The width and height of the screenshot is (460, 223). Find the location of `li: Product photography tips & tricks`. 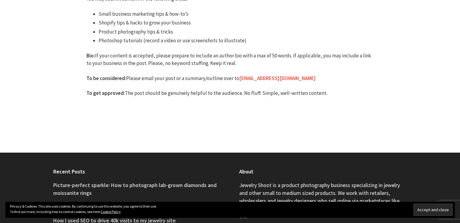

li: Product photography tips & tricks is located at coordinates (236, 32).